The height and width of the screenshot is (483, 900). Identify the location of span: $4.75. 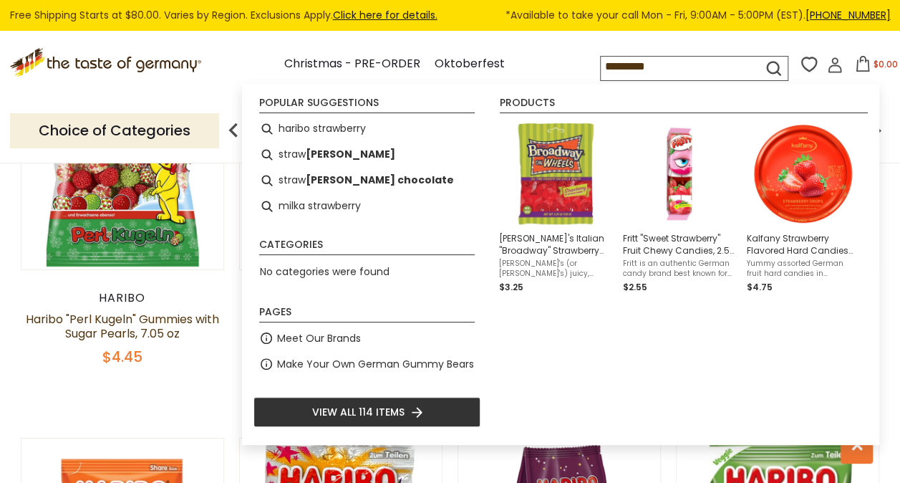
(760, 287).